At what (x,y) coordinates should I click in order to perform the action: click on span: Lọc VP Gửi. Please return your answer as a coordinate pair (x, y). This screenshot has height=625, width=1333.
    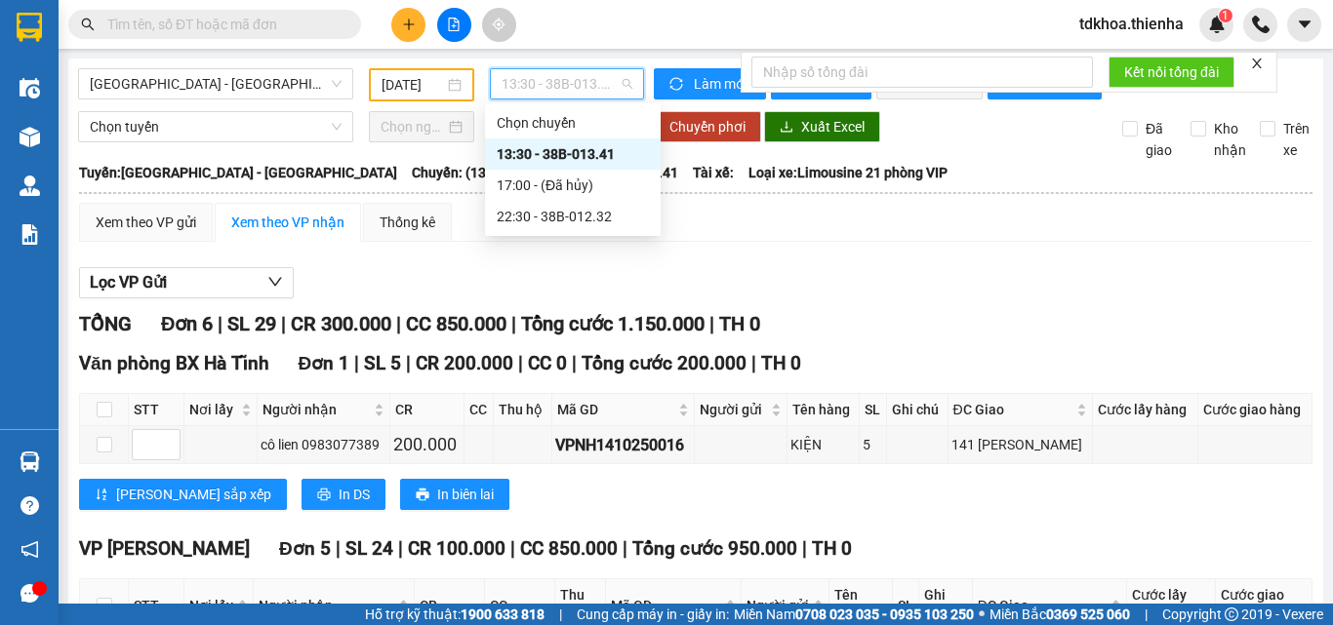
    Looking at the image, I should click on (128, 282).